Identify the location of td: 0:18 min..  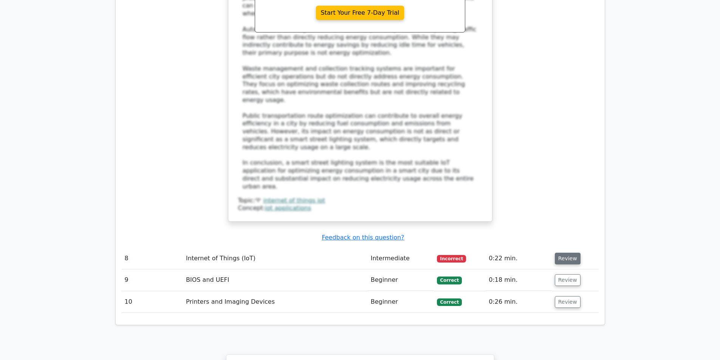
(519, 280).